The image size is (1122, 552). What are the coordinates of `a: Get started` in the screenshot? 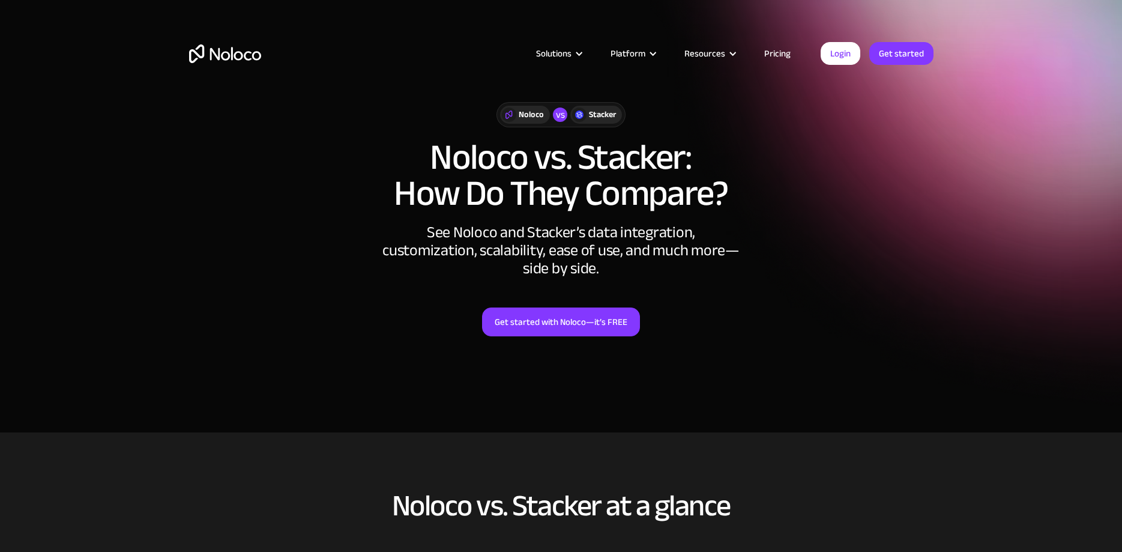 It's located at (901, 53).